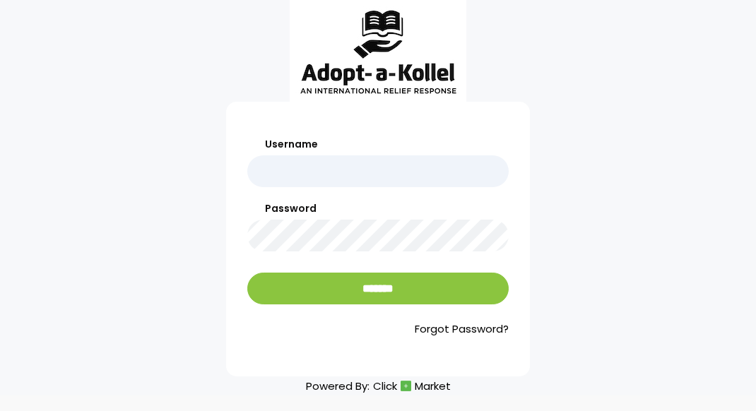  Describe the element at coordinates (378, 329) in the screenshot. I see `a: Forgot Password?` at that location.